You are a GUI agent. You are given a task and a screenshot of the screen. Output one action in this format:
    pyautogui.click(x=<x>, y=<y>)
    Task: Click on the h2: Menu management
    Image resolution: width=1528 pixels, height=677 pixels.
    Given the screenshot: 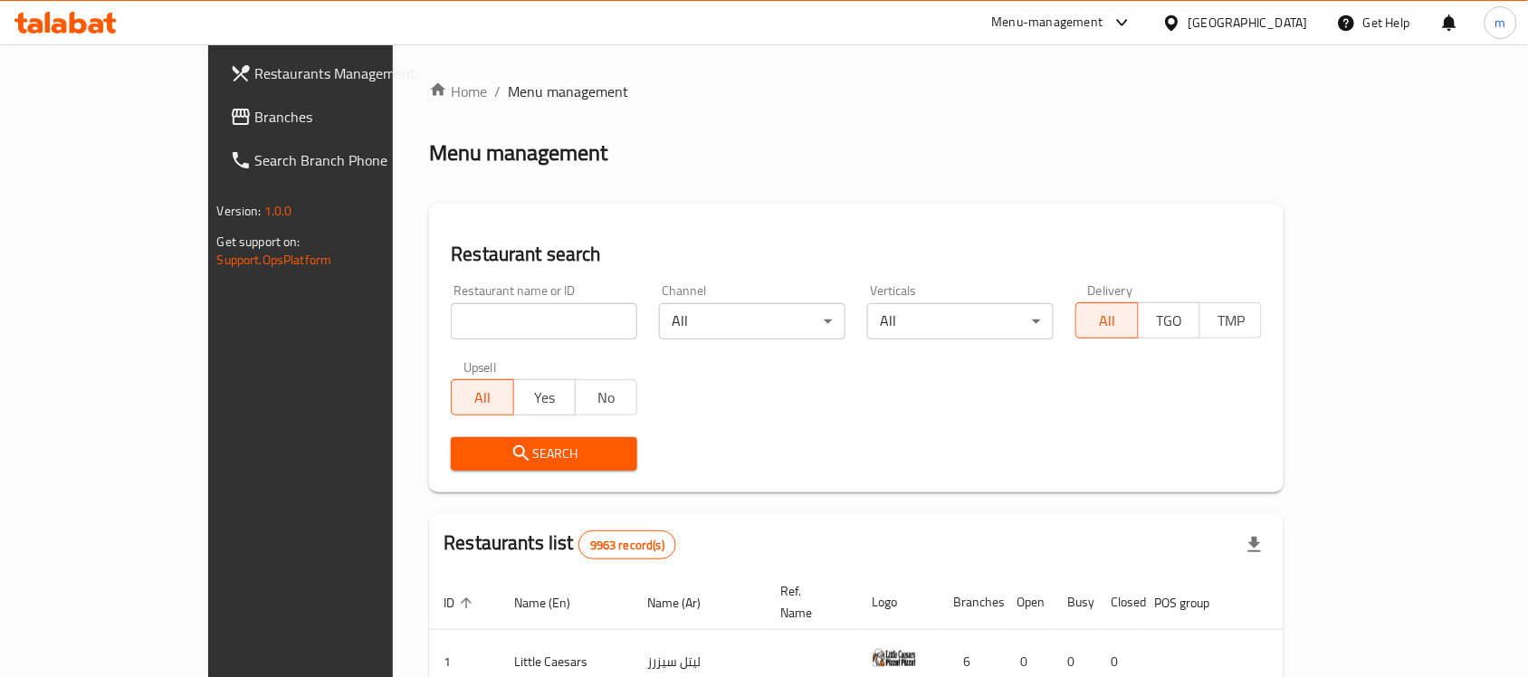 What is the action you would take?
    pyautogui.click(x=518, y=153)
    